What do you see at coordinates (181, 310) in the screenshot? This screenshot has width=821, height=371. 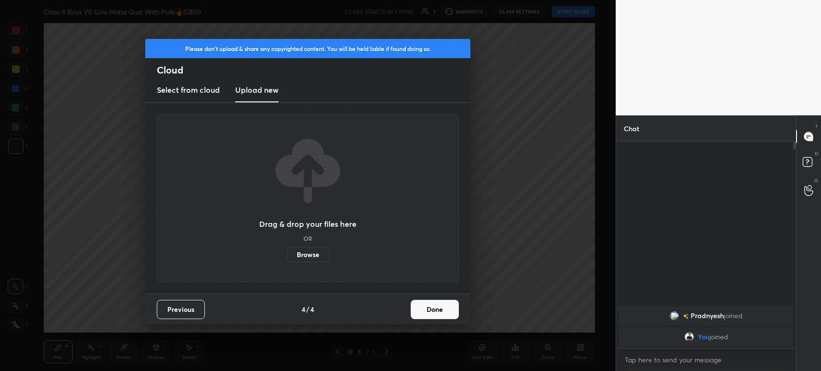 I see `button: Previous` at bounding box center [181, 310].